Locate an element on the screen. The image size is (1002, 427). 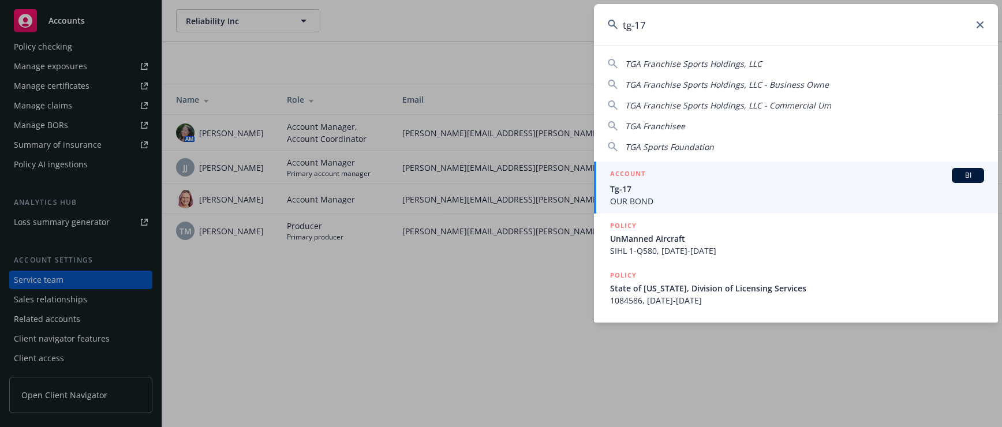
a: ACCOUNTBITg-17OUR BOND is located at coordinates (796, 188).